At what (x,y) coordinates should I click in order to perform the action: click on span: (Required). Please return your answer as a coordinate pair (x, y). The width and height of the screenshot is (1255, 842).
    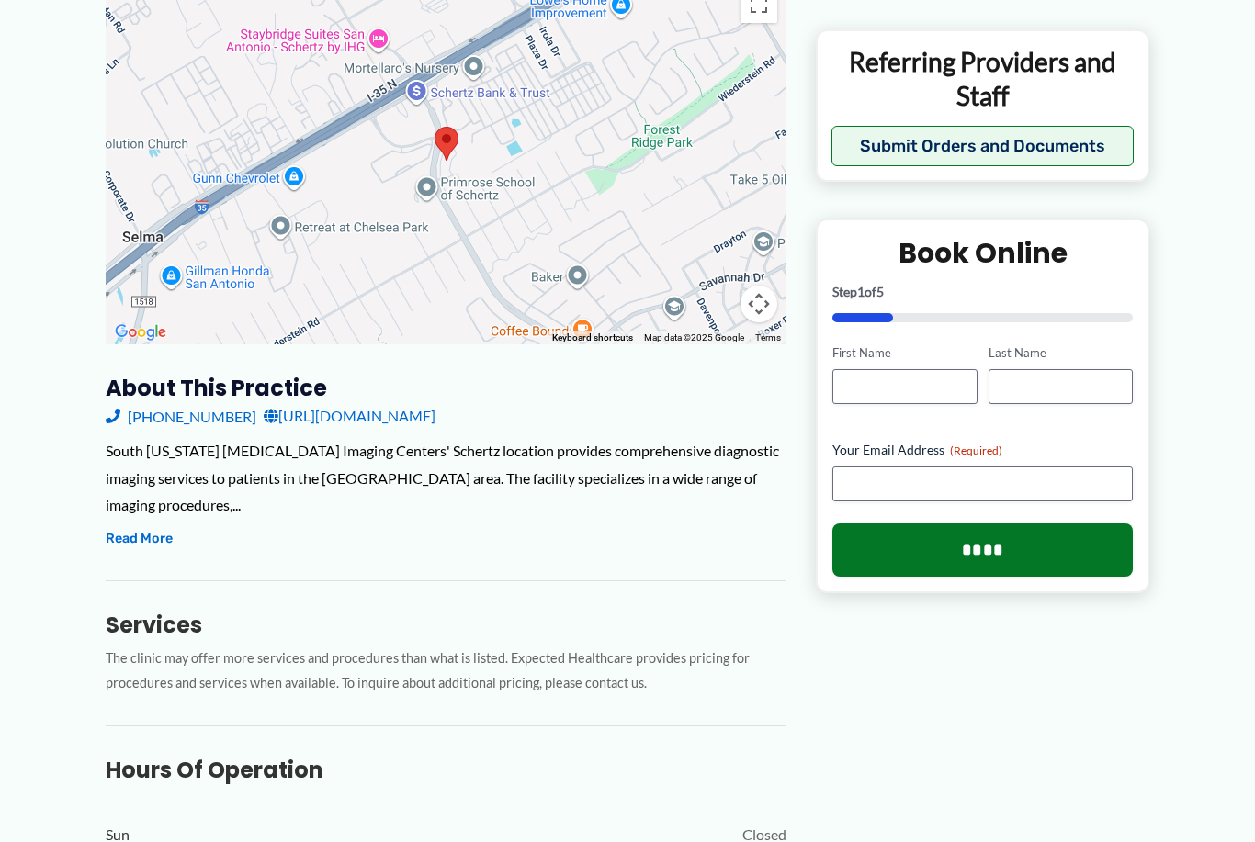
    Looking at the image, I should click on (975, 449).